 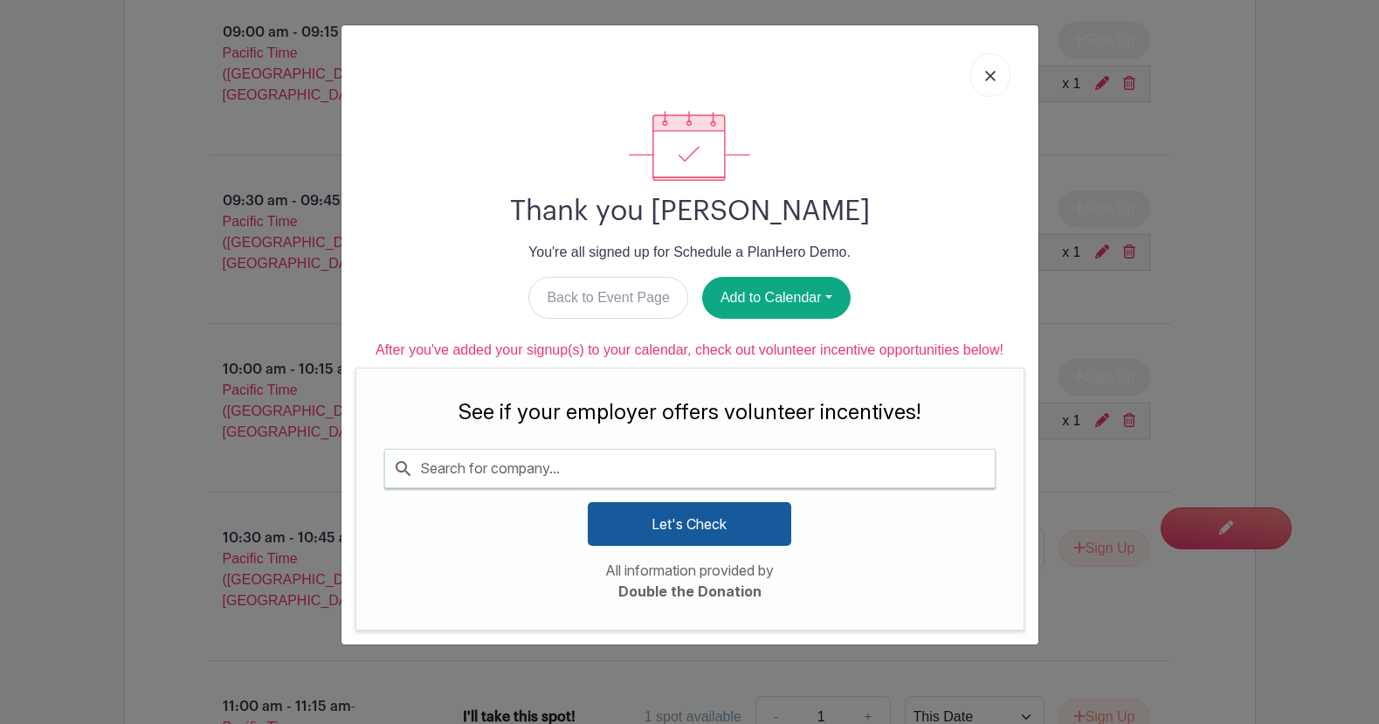 What do you see at coordinates (690, 581) in the screenshot?
I see `div: All information provided by` at bounding box center [690, 581].